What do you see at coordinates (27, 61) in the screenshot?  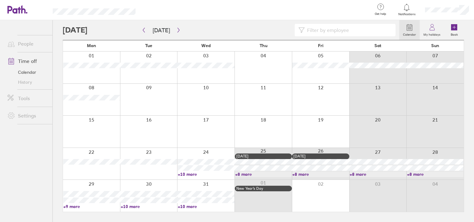 I see `a: Time off` at bounding box center [27, 61].